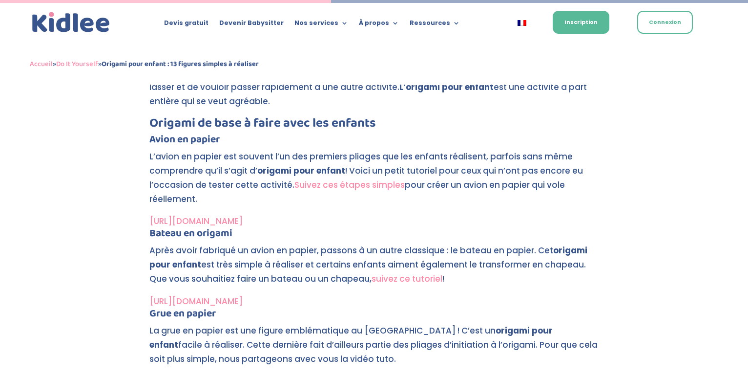 The height and width of the screenshot is (379, 748). Describe the element at coordinates (252, 25) in the screenshot. I see `a: Devenir Babysitter` at that location.